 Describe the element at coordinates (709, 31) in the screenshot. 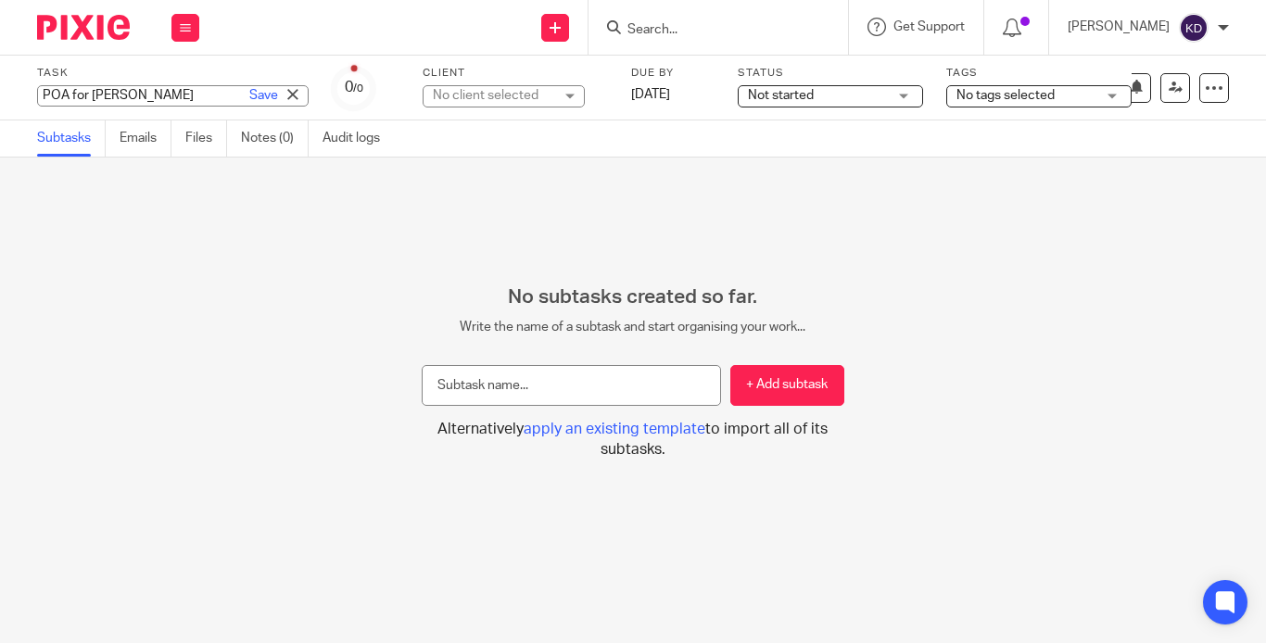

I see `input: Search` at that location.